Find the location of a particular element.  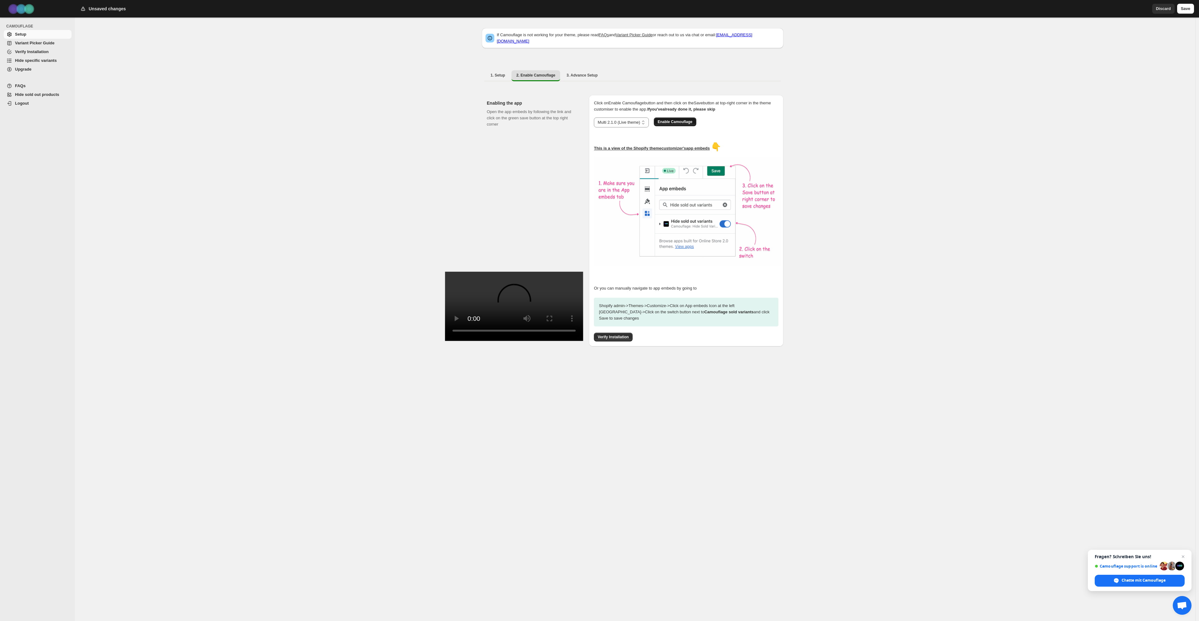

span: Variant Picker Guide is located at coordinates (35, 43).